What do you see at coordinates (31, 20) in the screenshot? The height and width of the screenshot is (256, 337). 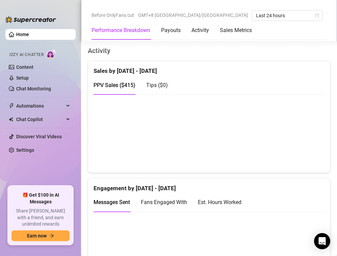 I see `img: logo-BBDzfeDw.svg` at bounding box center [31, 20].